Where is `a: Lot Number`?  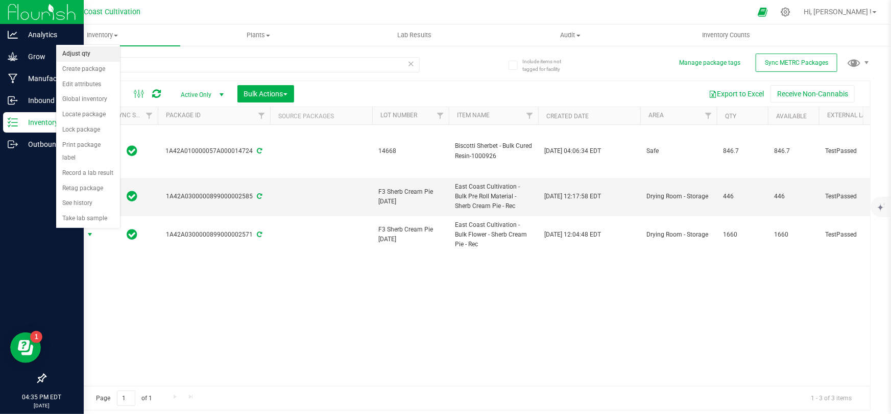
a: Lot Number is located at coordinates (399, 115).